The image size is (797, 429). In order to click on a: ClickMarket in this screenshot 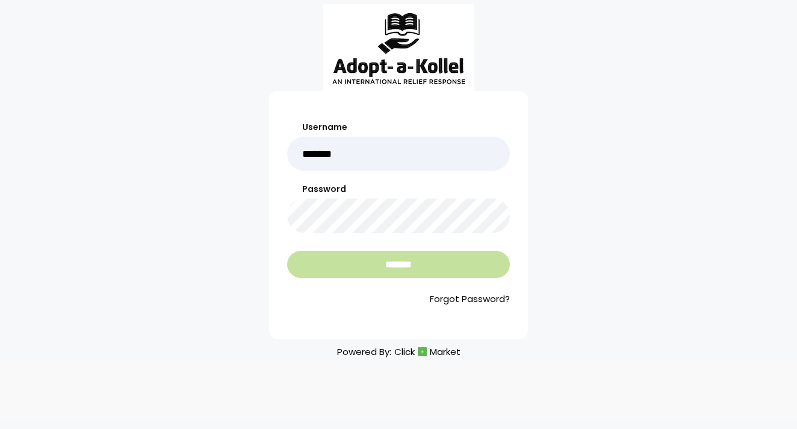, I will do `click(427, 352)`.